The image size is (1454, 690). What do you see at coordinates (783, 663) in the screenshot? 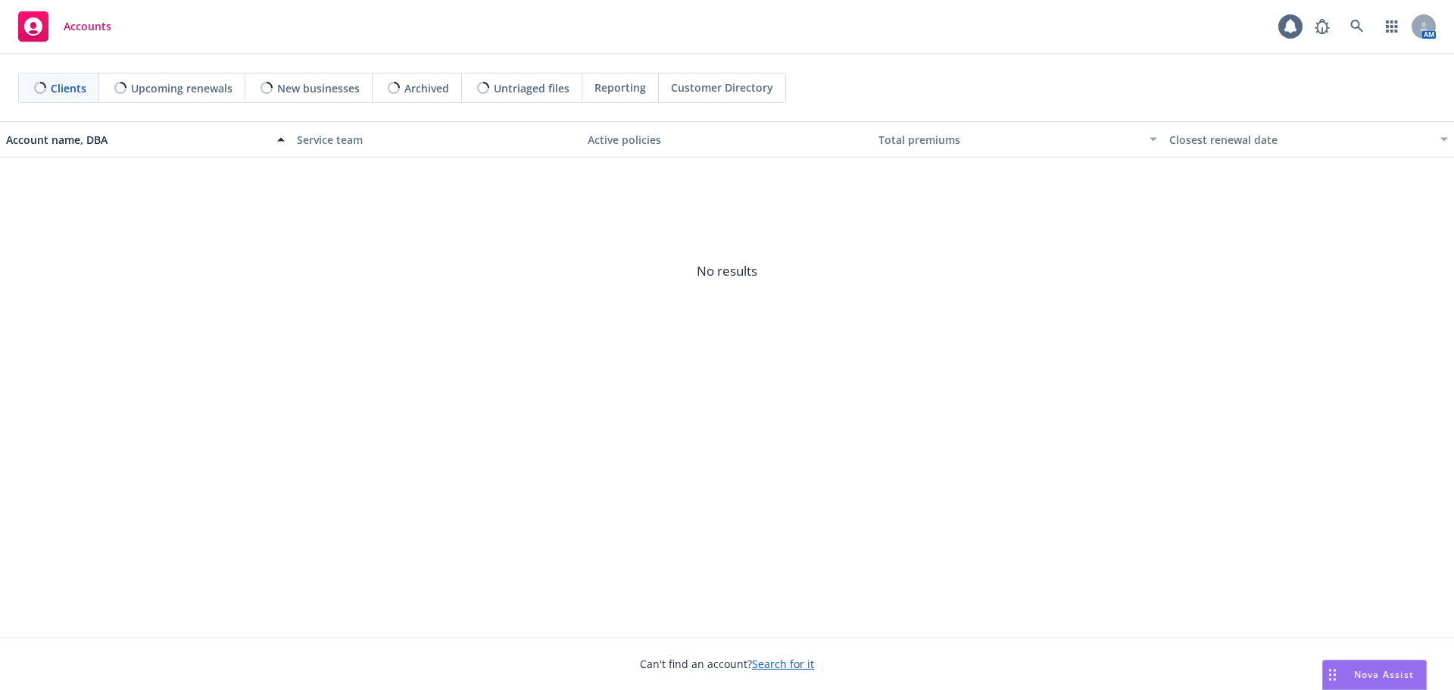
I see `a: Search for it` at bounding box center [783, 663].